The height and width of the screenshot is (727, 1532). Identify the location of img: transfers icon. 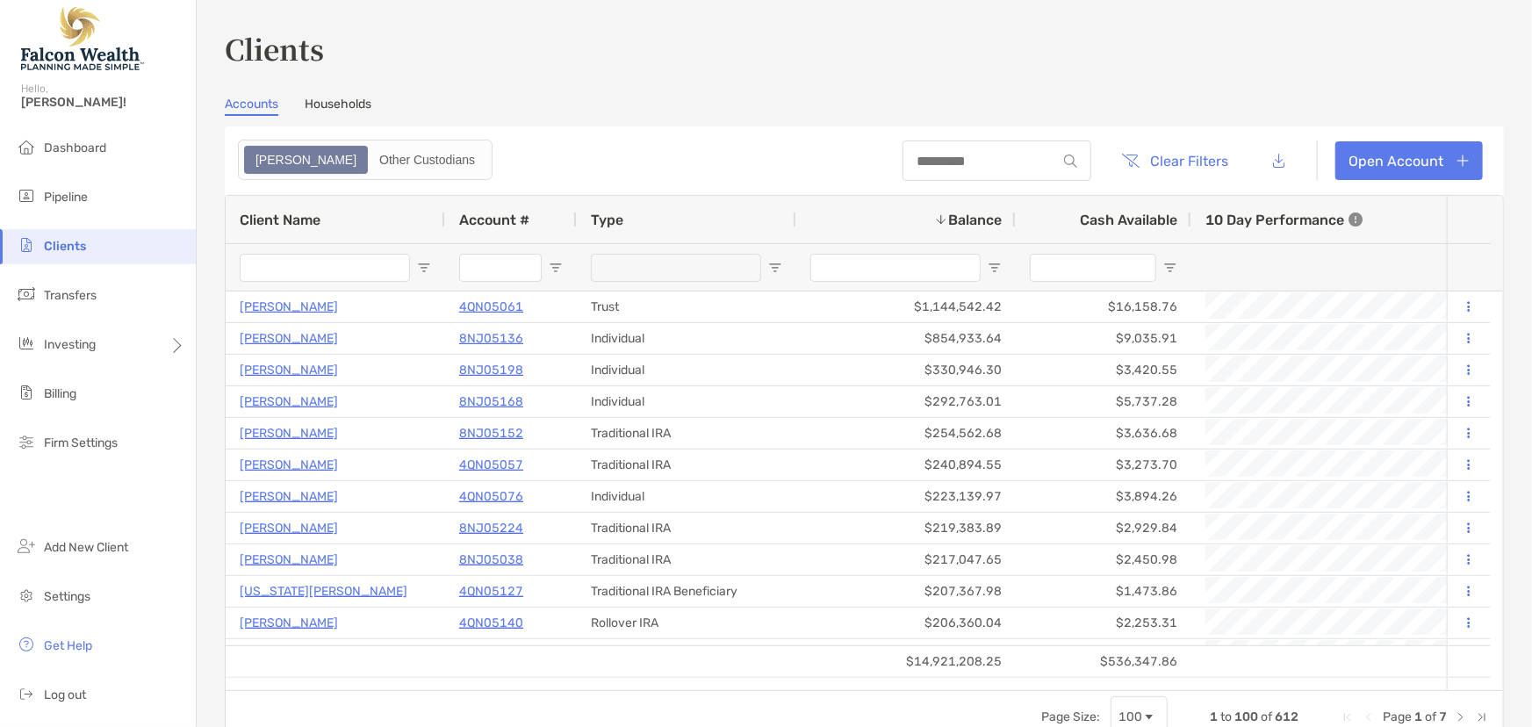
(26, 294).